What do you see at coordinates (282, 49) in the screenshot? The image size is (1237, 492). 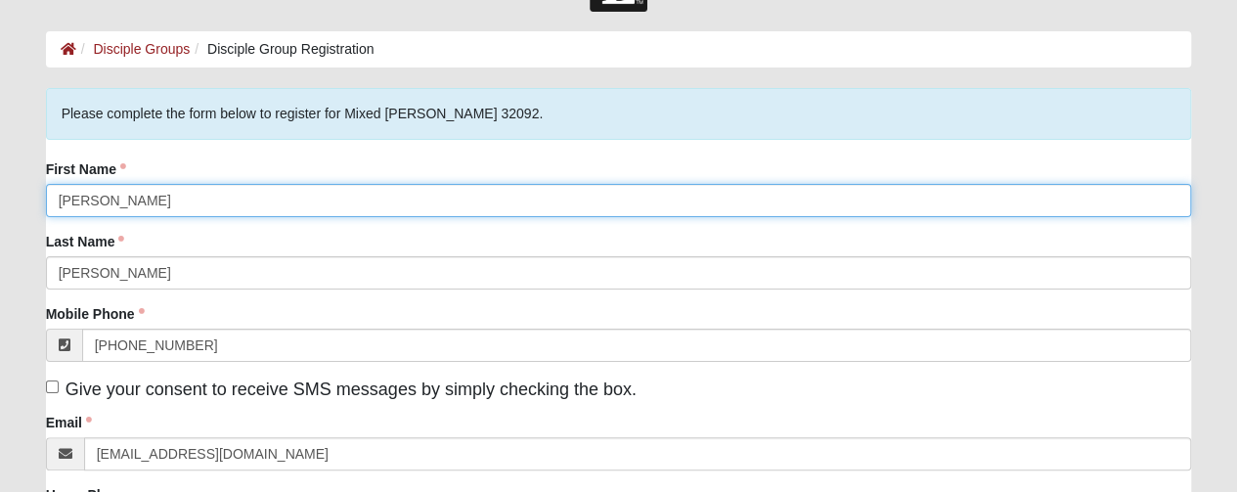 I see `li: Disciple Group Registration` at bounding box center [282, 49].